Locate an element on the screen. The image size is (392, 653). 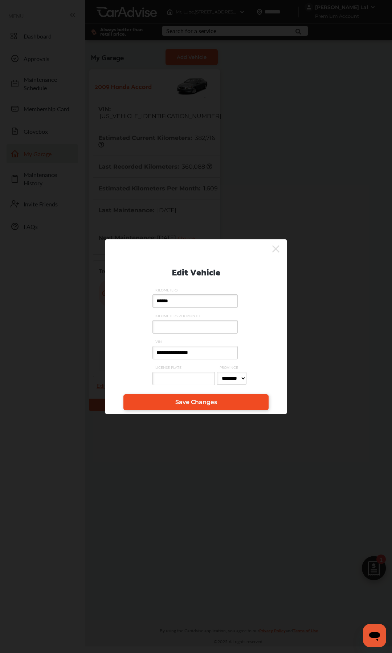
input: KILOMETERS is located at coordinates (195, 301).